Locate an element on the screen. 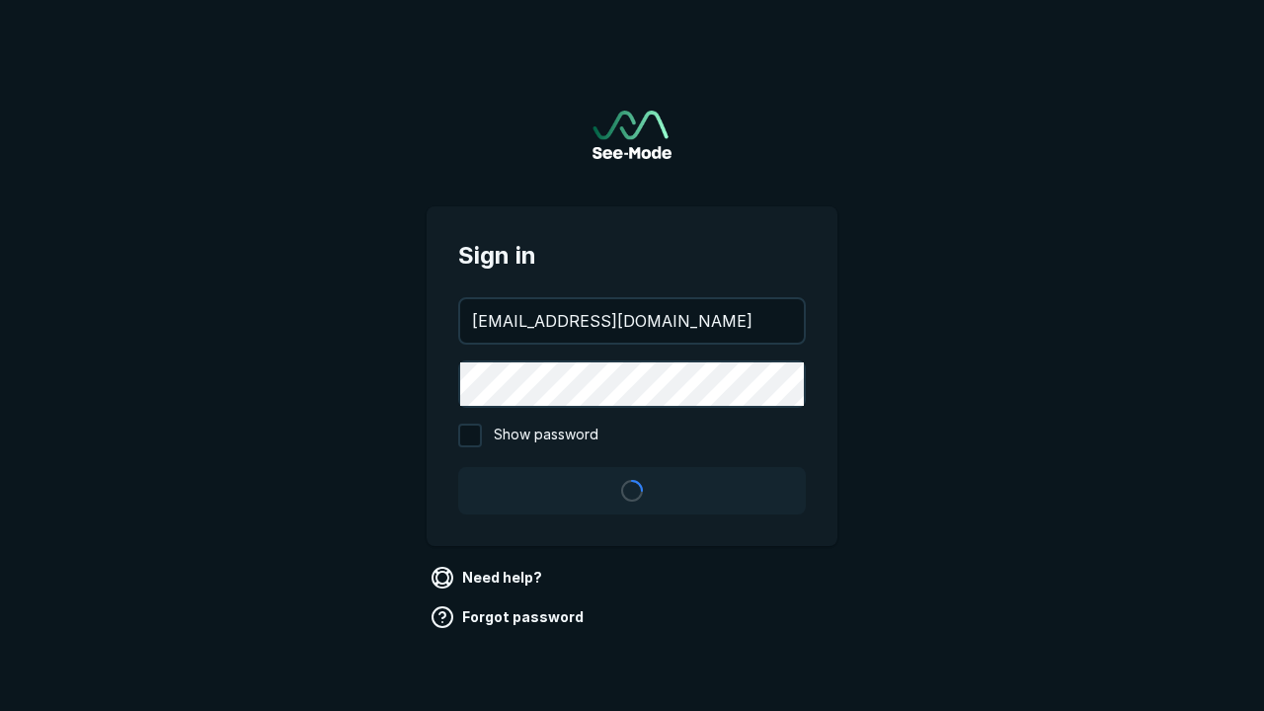 The width and height of the screenshot is (1264, 711). span: Show password is located at coordinates (546, 435).